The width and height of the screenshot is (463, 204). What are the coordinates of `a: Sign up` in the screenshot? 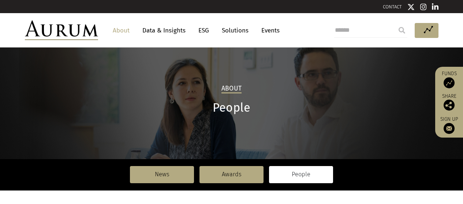 It's located at (449, 125).